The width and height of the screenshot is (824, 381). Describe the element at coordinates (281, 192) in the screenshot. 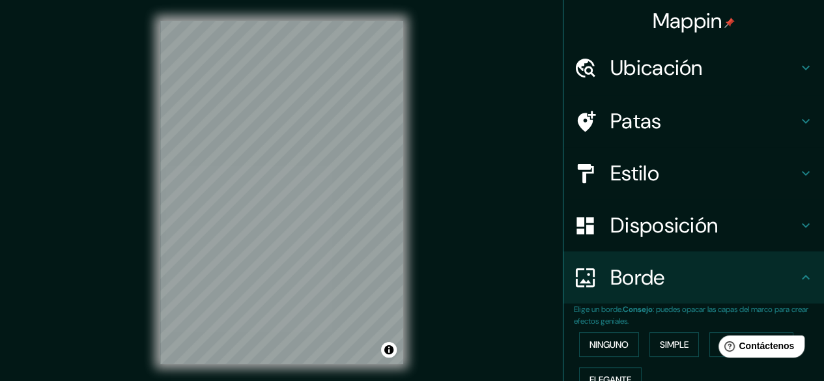

I see `canvas: Mapa` at that location.